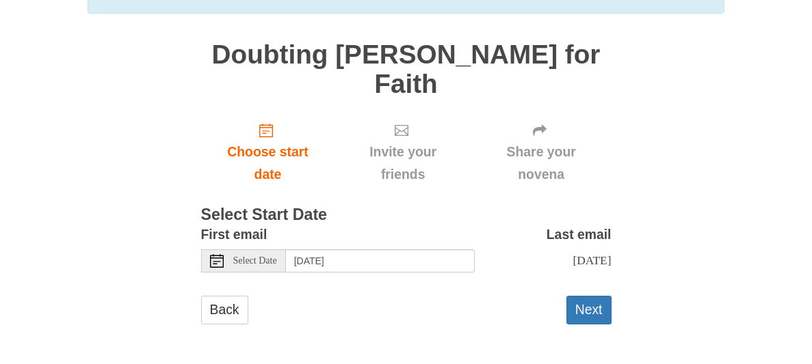 This screenshot has width=812, height=364. Describe the element at coordinates (579, 235) in the screenshot. I see `label: Last email` at that location.